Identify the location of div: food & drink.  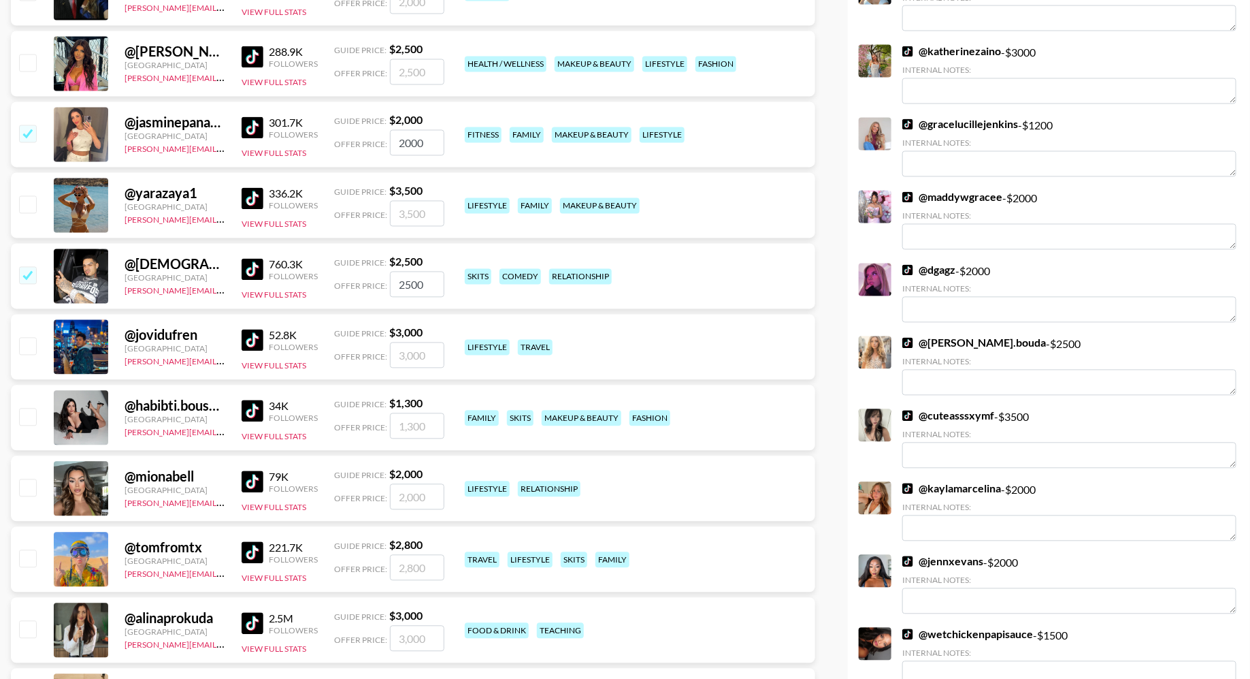
(497, 630).